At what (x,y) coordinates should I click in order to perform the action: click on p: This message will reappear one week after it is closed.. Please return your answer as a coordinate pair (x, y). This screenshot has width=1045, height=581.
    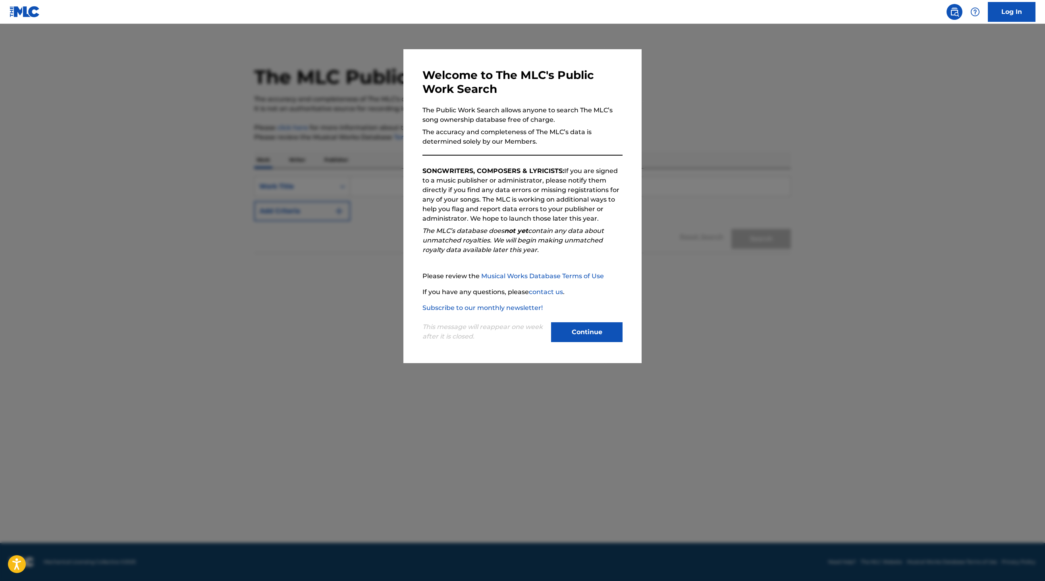
    Looking at the image, I should click on (485, 332).